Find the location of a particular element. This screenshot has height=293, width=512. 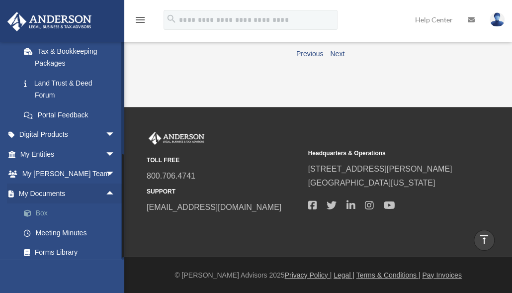

a: Meeting Minutes is located at coordinates (72, 233).